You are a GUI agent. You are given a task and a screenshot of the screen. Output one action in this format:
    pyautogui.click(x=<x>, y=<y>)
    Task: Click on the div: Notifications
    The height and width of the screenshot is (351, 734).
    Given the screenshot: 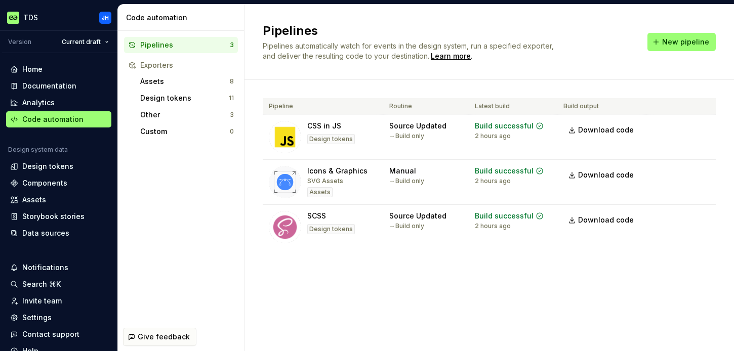 What is the action you would take?
    pyautogui.click(x=45, y=268)
    